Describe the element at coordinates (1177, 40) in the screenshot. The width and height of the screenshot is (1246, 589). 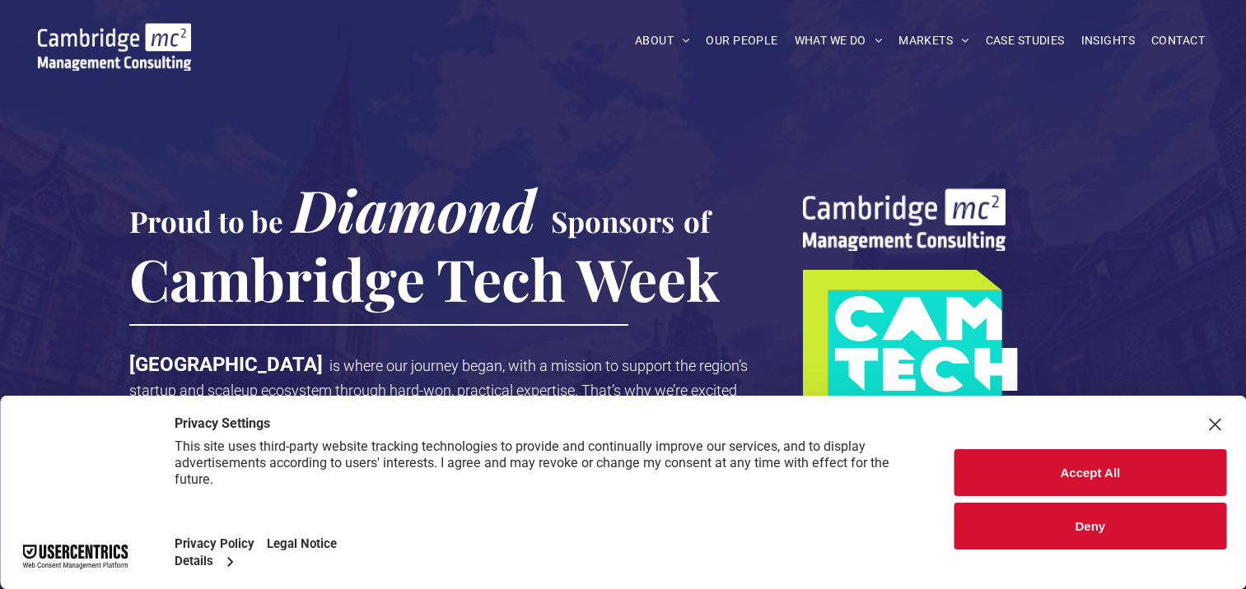
I see `a: CONTACT` at that location.